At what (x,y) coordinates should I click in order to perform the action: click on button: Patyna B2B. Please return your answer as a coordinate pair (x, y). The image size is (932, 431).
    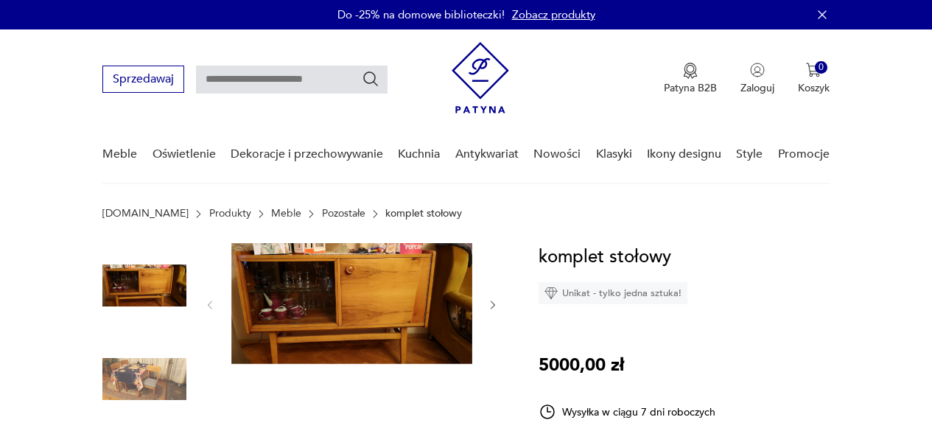
    Looking at the image, I should click on (690, 79).